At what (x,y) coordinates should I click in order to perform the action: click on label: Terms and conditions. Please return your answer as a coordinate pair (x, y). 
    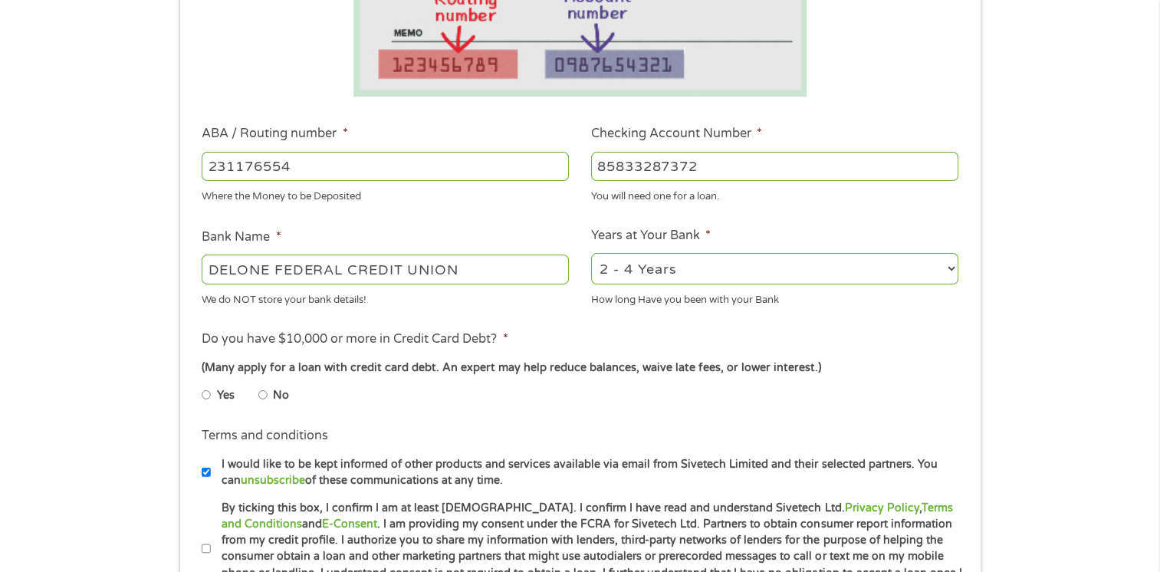
    Looking at the image, I should click on (264, 435).